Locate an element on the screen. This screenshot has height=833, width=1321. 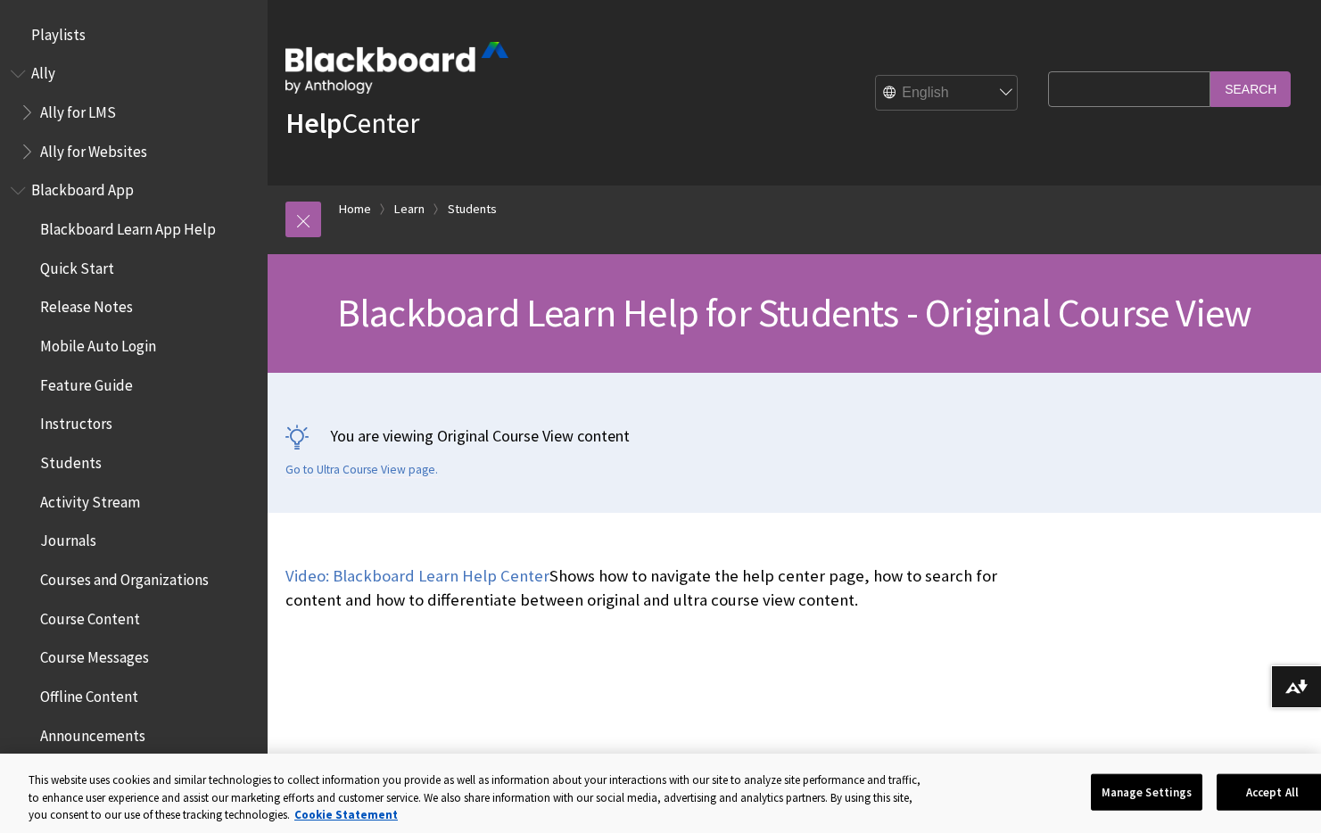
button: Manage Settings is located at coordinates (1146, 792).